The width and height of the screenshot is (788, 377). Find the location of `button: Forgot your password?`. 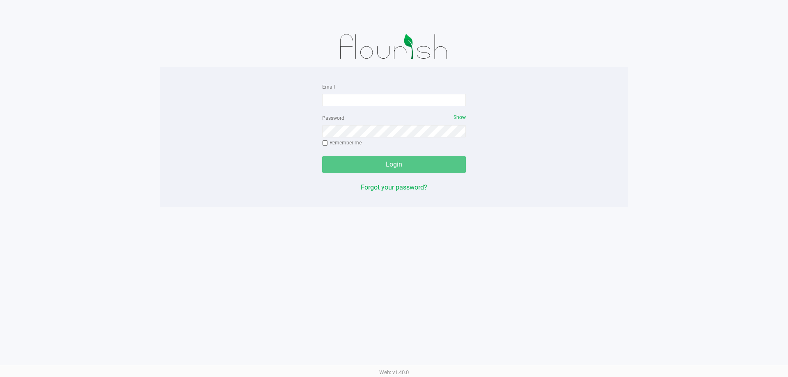

button: Forgot your password? is located at coordinates (394, 188).